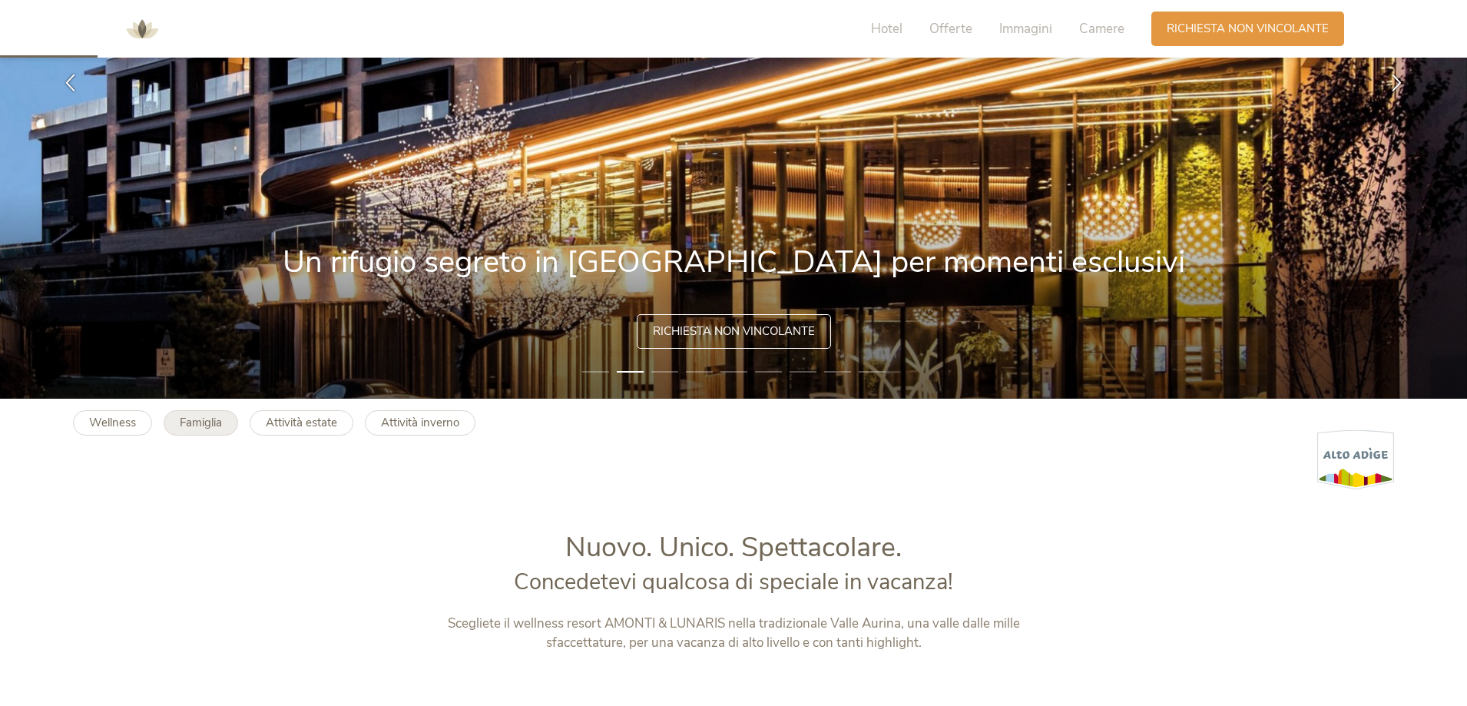  What do you see at coordinates (420, 423) in the screenshot?
I see `a: Attività inverno` at bounding box center [420, 423].